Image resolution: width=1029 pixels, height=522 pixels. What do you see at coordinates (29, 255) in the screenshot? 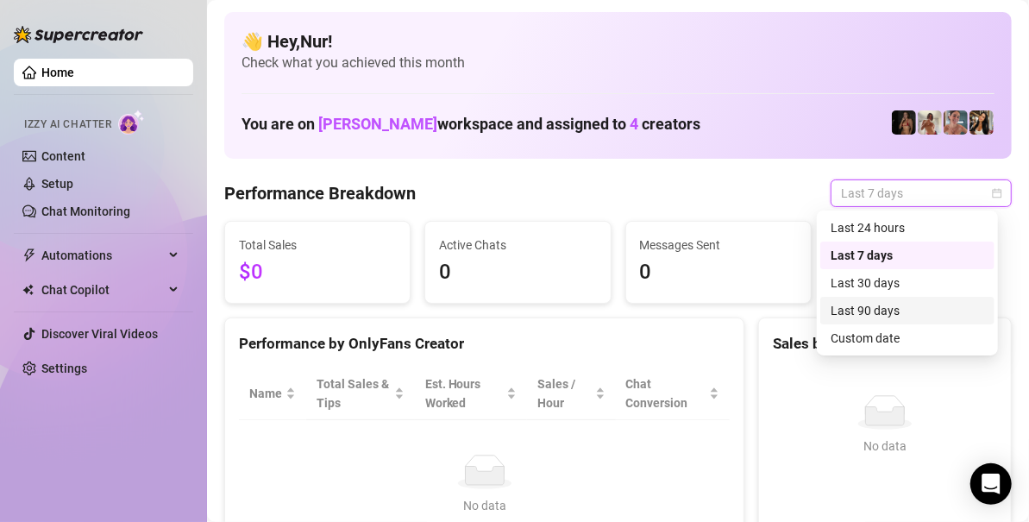
I see `span: thunderbolt` at bounding box center [29, 255].